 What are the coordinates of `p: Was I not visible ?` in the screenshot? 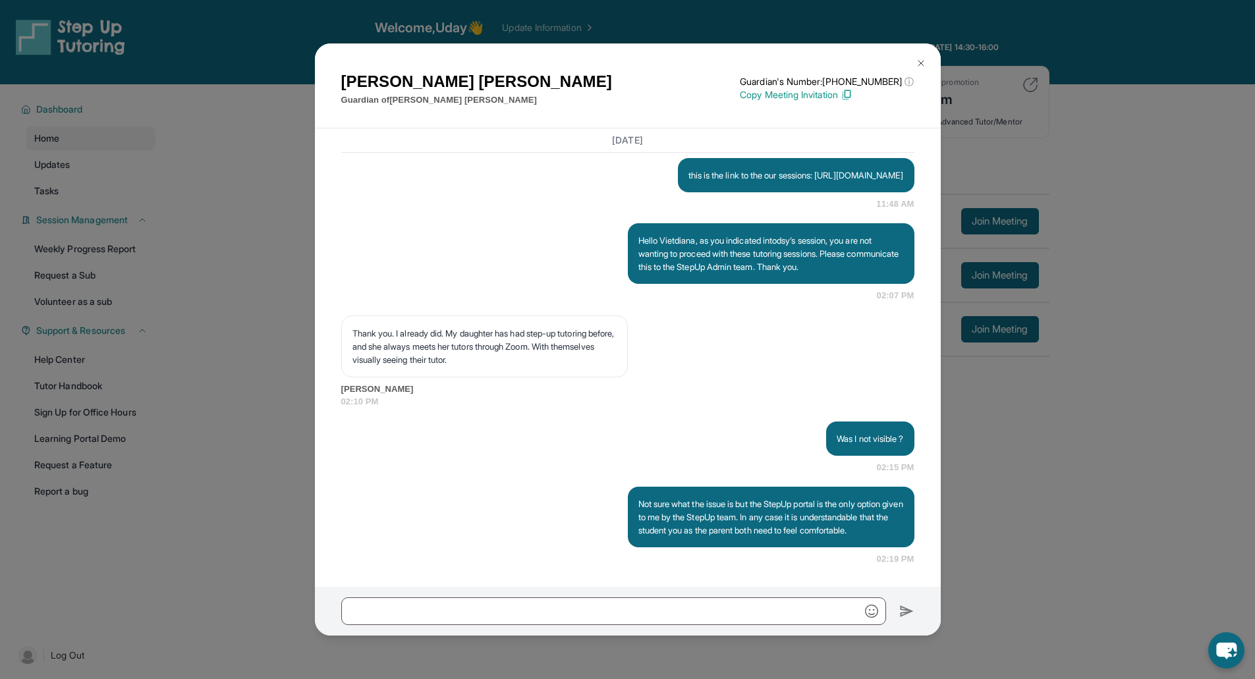 It's located at (869, 439).